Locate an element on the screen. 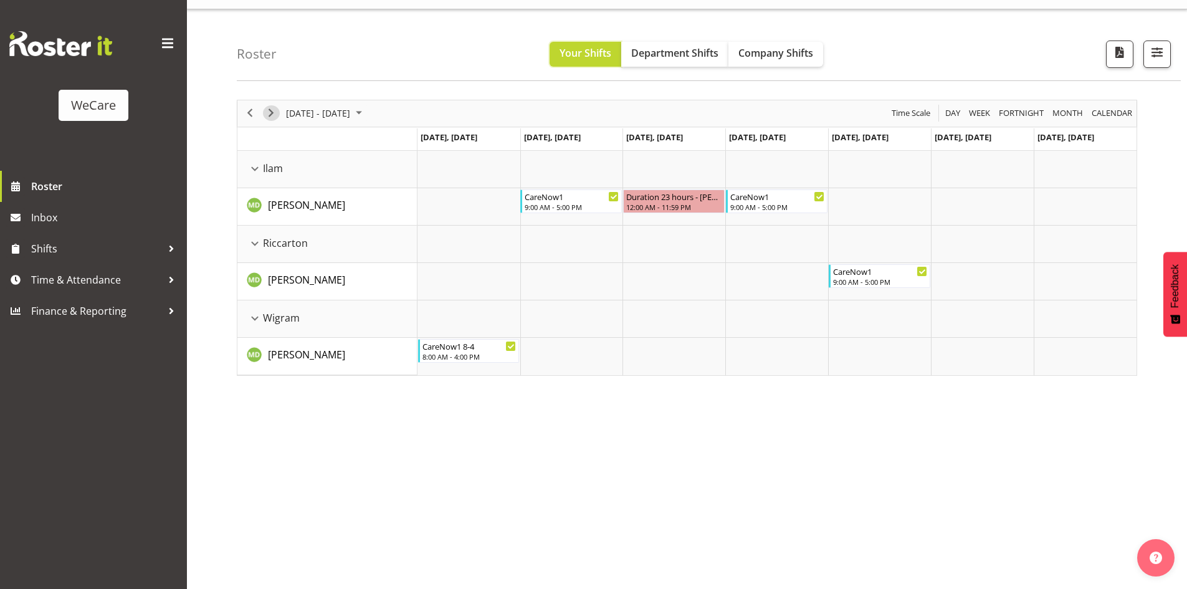  span: Ilam is located at coordinates (273, 168).